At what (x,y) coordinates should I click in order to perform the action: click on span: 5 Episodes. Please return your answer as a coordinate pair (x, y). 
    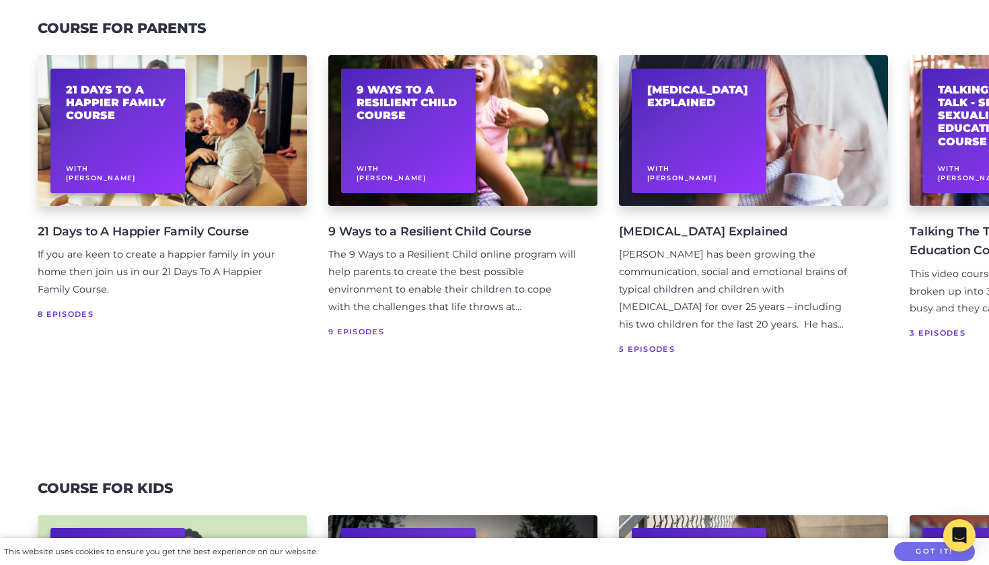
    Looking at the image, I should click on (743, 349).